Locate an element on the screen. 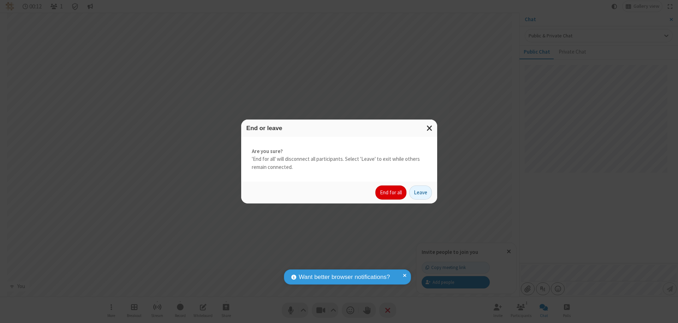 This screenshot has width=678, height=323. button: End for all is located at coordinates (391, 193).